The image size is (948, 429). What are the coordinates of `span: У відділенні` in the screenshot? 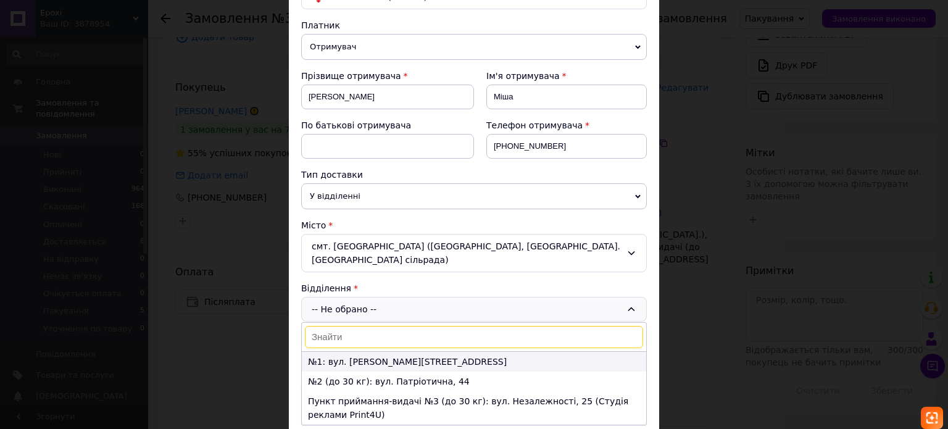 It's located at (474, 196).